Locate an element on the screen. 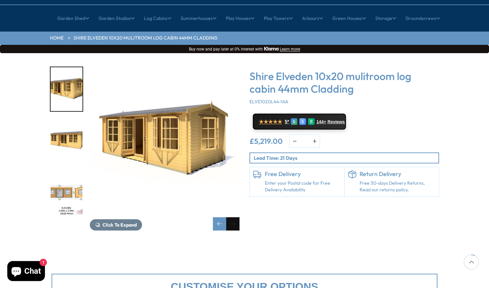 The width and height of the screenshot is (489, 288). img: Shire Elveden 10x20 mulitroom log cabin 44mm Cladding - Best Shed is located at coordinates (165, 141).